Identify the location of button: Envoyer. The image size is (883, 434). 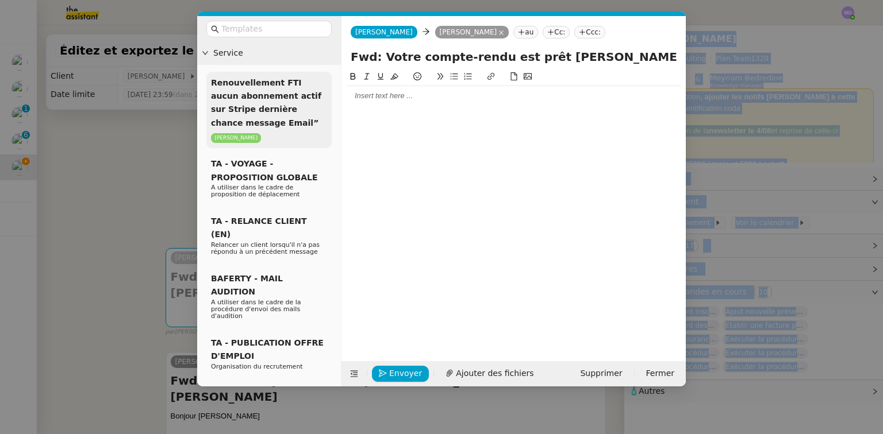
(400, 374).